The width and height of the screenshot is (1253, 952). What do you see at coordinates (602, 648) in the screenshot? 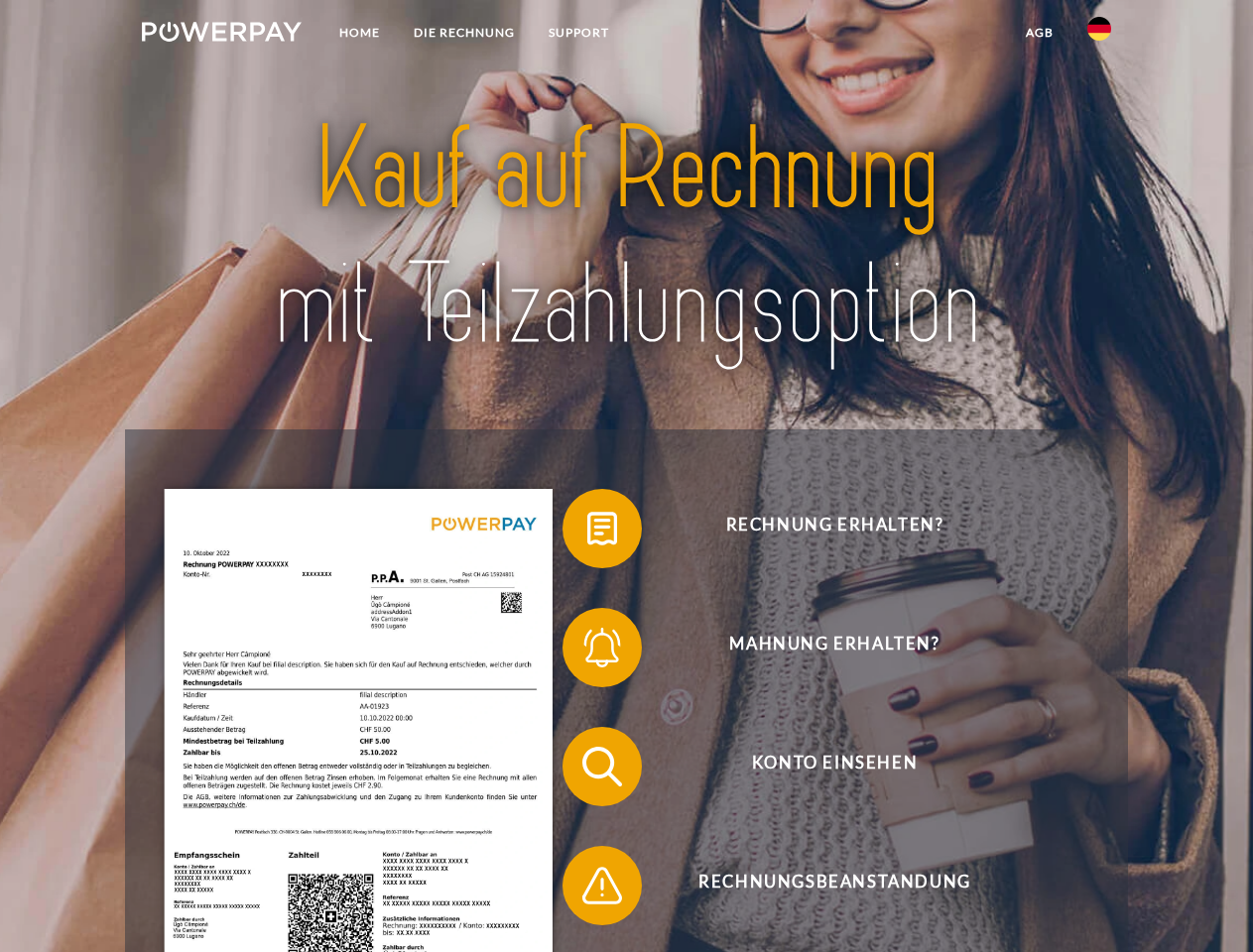
I see `img: qb_bell.svg` at bounding box center [602, 648].